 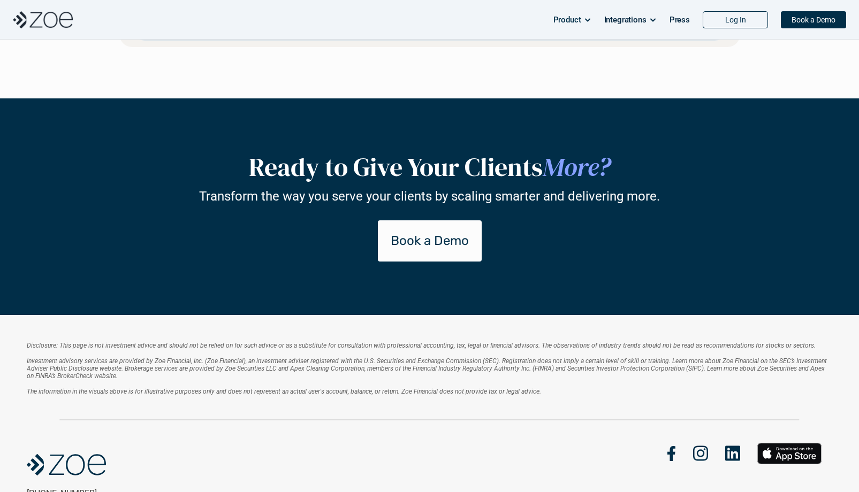 What do you see at coordinates (430, 167) in the screenshot?
I see `h2: Ready to Give Your Clients` at bounding box center [430, 167].